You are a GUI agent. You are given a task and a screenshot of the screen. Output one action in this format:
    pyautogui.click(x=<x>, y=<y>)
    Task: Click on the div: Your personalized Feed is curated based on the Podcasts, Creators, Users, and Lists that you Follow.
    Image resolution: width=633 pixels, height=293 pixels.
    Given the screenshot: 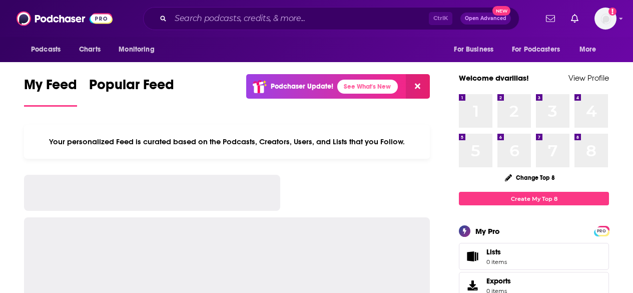 What is the action you would take?
    pyautogui.click(x=227, y=142)
    